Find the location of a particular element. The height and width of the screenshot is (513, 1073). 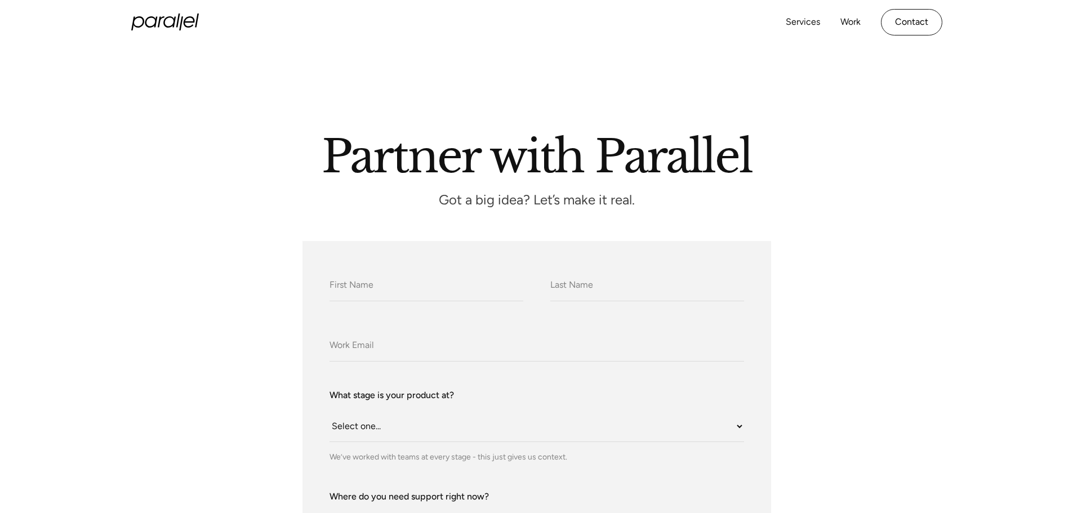

h2: Partner with Parallel is located at coordinates (537, 154).